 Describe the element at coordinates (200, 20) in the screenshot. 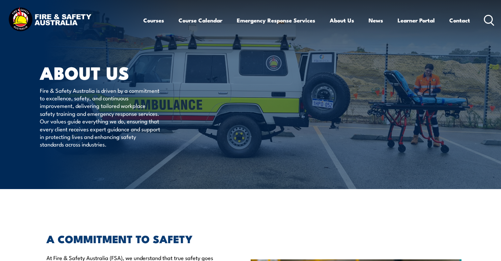

I see `a: Course Calendar` at that location.